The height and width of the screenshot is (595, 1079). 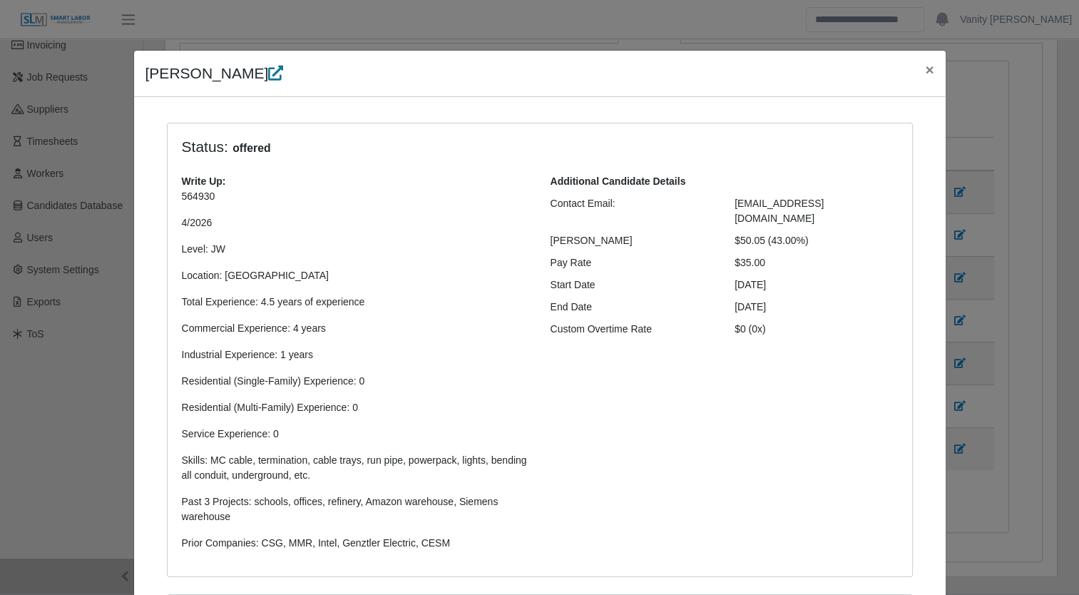 I want to click on div: $50.05 (43.00%), so click(x=816, y=240).